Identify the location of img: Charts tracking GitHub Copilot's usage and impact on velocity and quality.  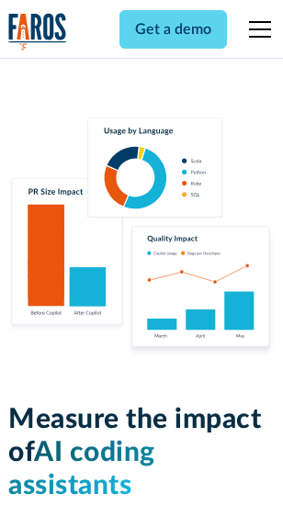
(141, 238).